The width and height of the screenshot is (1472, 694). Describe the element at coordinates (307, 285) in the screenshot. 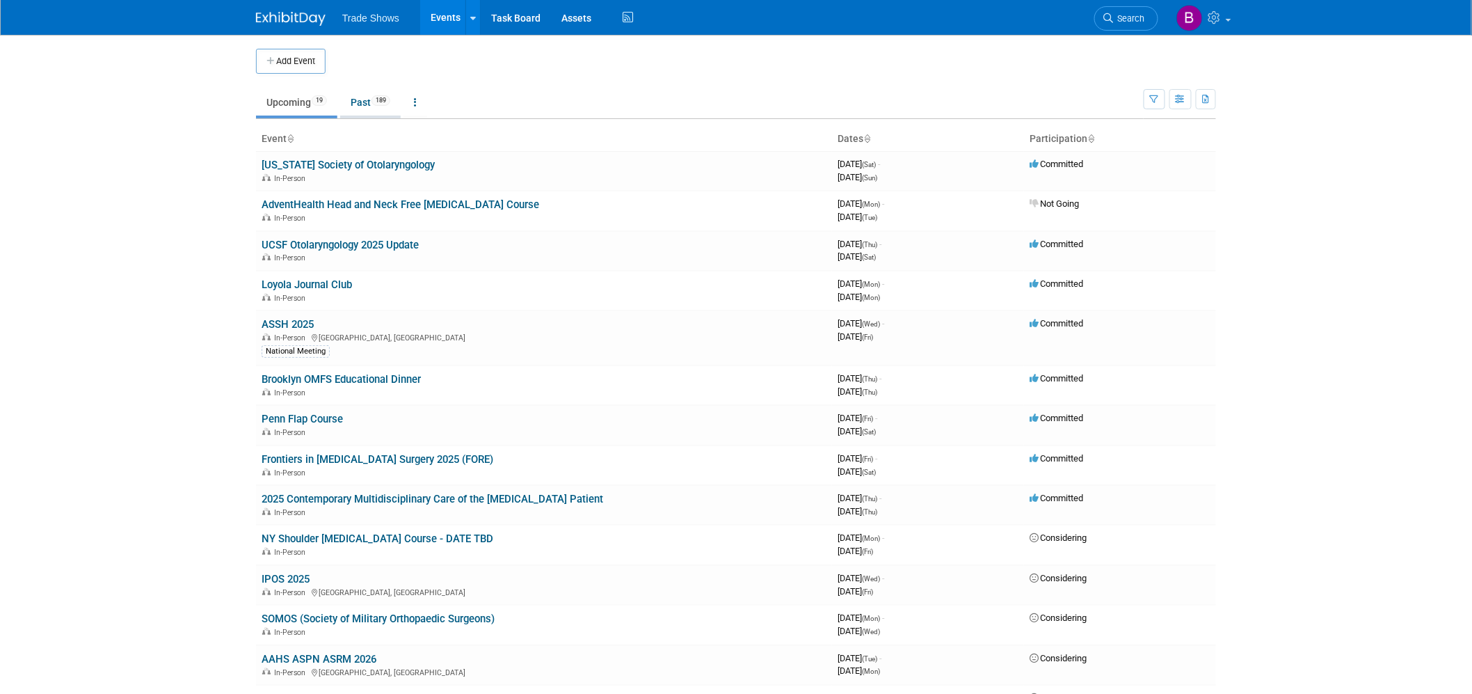

I see `a: Loyola Journal Club` at that location.